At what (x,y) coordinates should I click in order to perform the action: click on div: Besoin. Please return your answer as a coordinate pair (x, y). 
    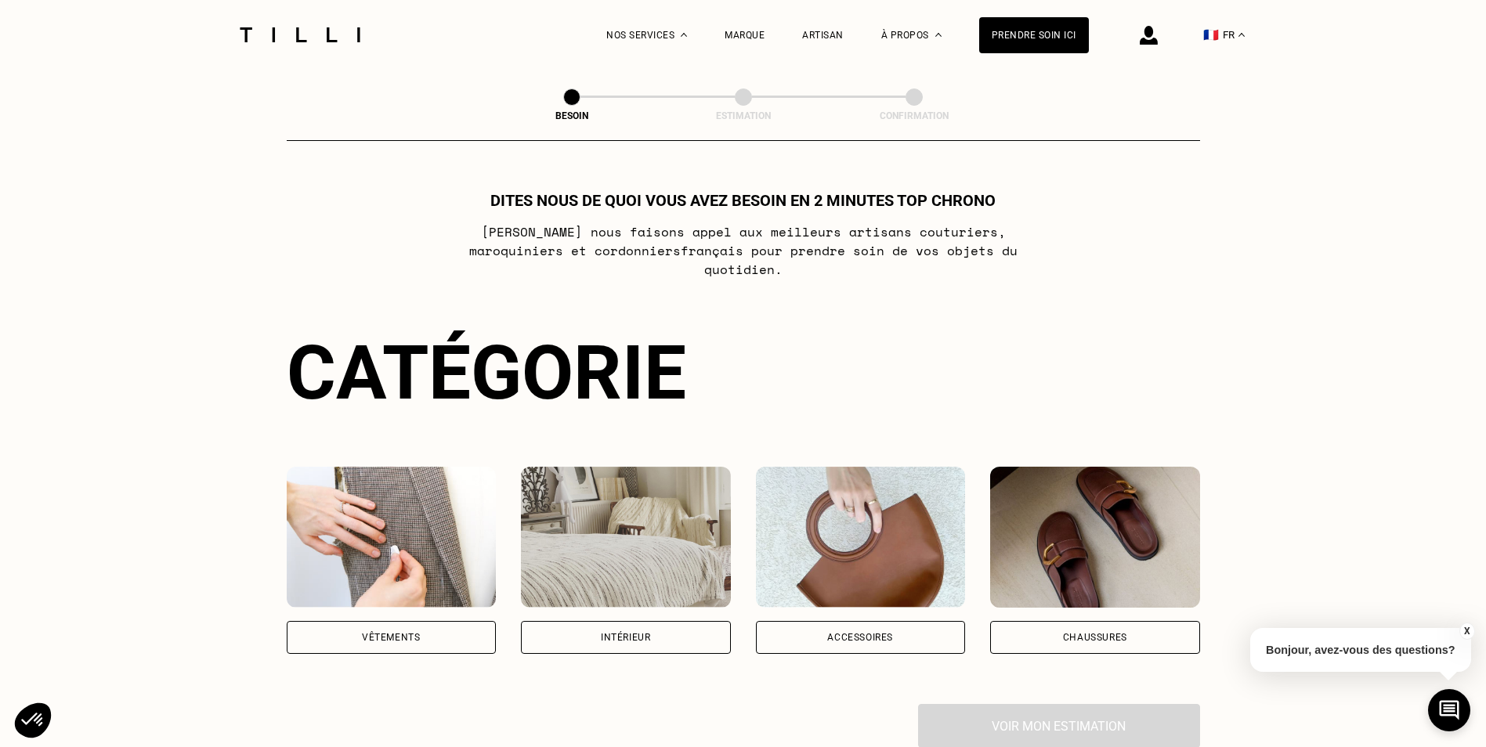
    Looking at the image, I should click on (572, 116).